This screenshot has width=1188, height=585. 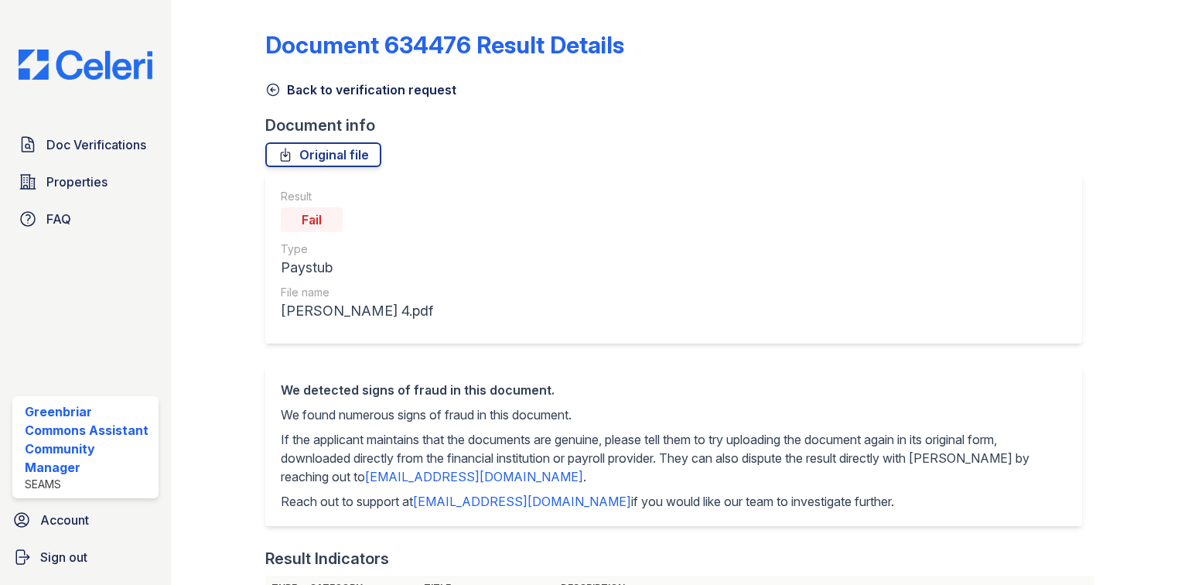 What do you see at coordinates (680, 125) in the screenshot?
I see `div: Document info` at bounding box center [680, 125].